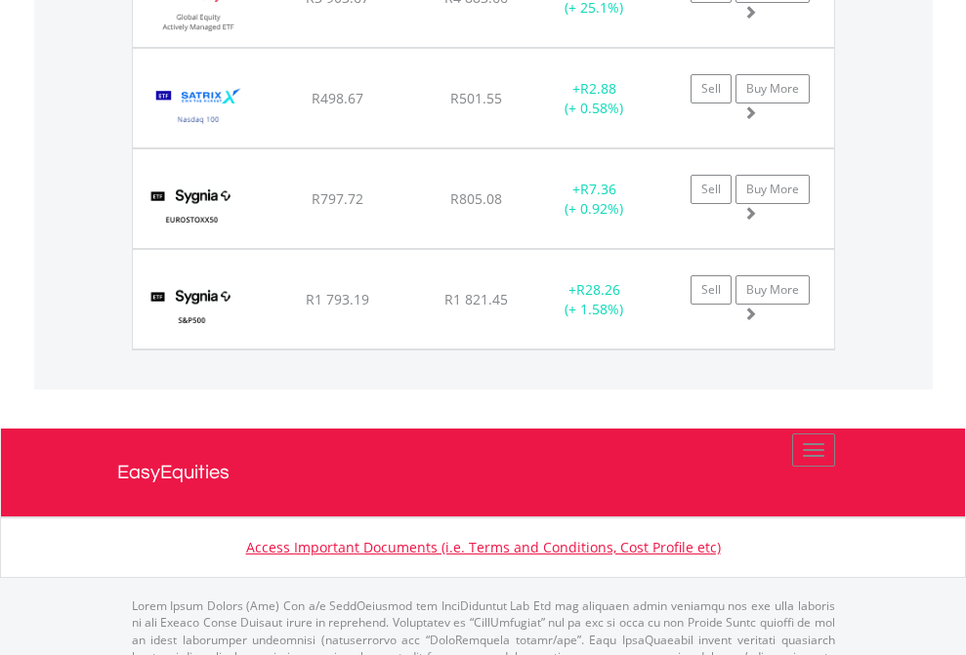 This screenshot has width=966, height=655. What do you see at coordinates (191, 309) in the screenshot?
I see `img: TFSA.SYG500.png` at bounding box center [191, 309].